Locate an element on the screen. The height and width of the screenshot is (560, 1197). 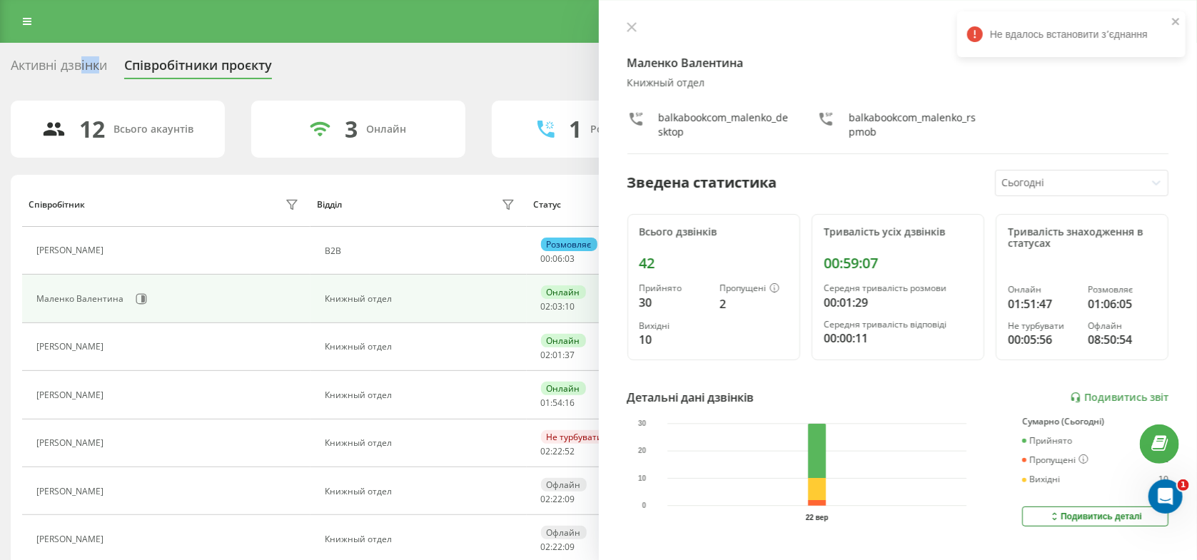
div: Не вдалось встановити зʼєднання is located at coordinates (1071, 34).